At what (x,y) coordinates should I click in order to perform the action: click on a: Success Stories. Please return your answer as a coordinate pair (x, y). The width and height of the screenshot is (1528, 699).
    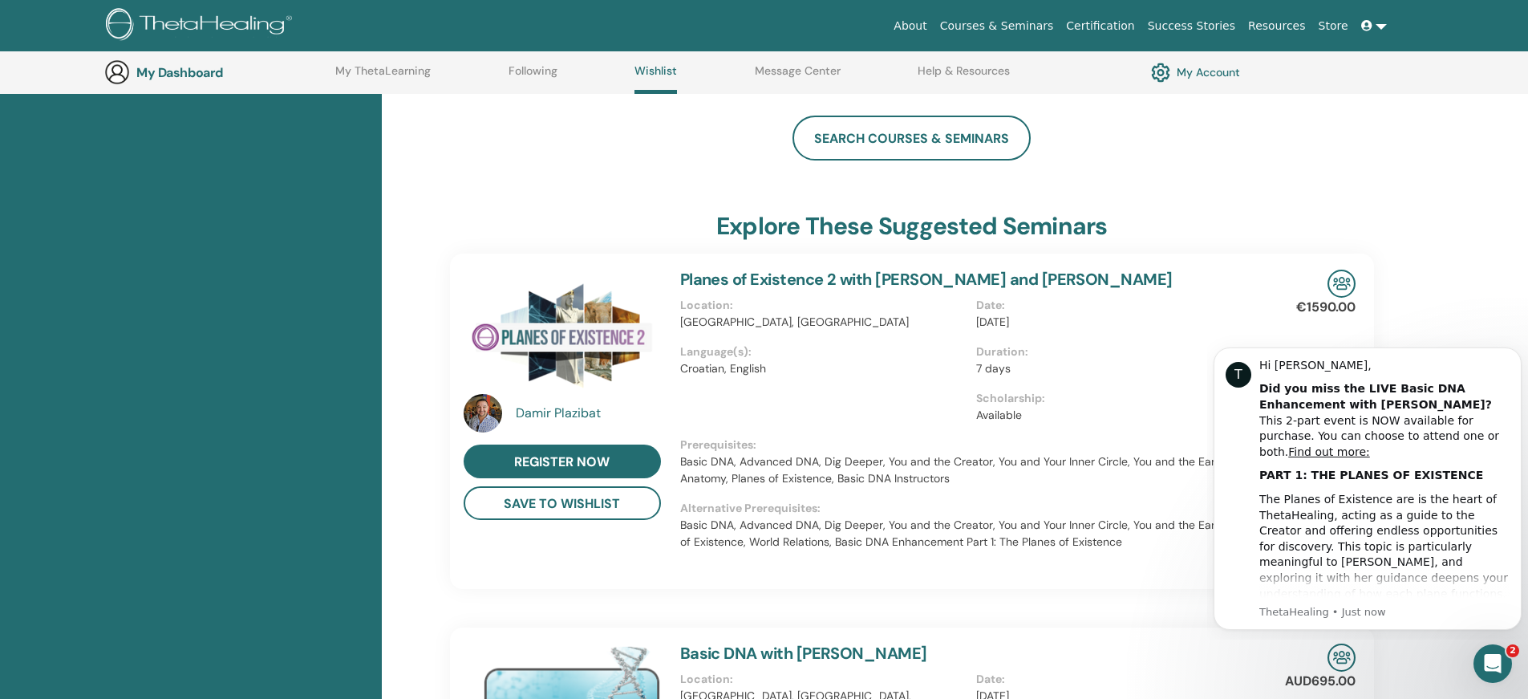
    Looking at the image, I should click on (1191, 26).